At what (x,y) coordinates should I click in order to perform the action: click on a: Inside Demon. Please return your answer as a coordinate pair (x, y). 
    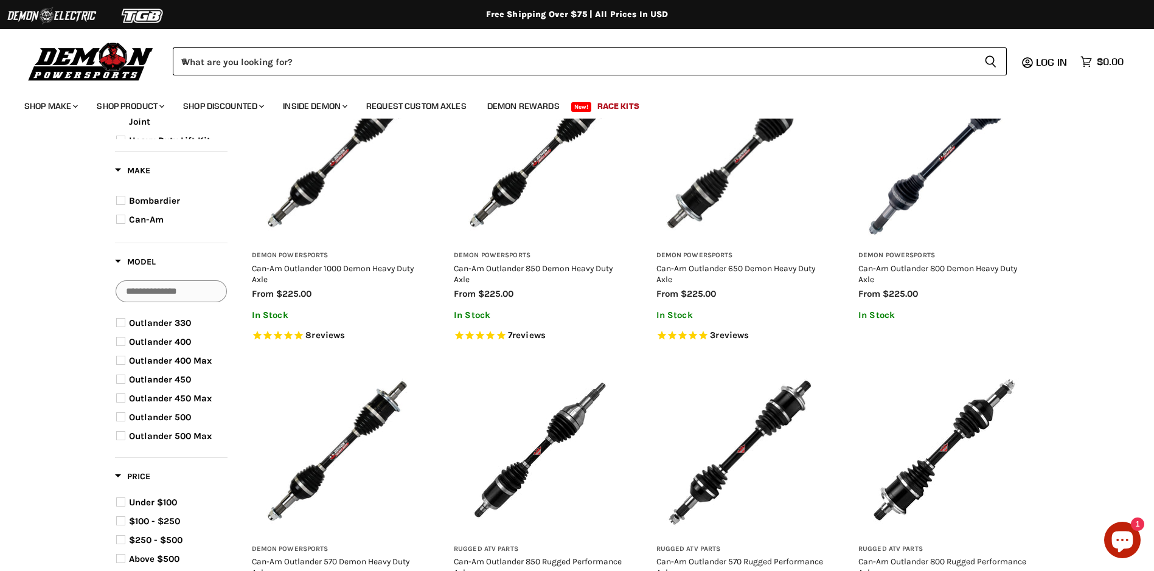
    Looking at the image, I should click on (314, 106).